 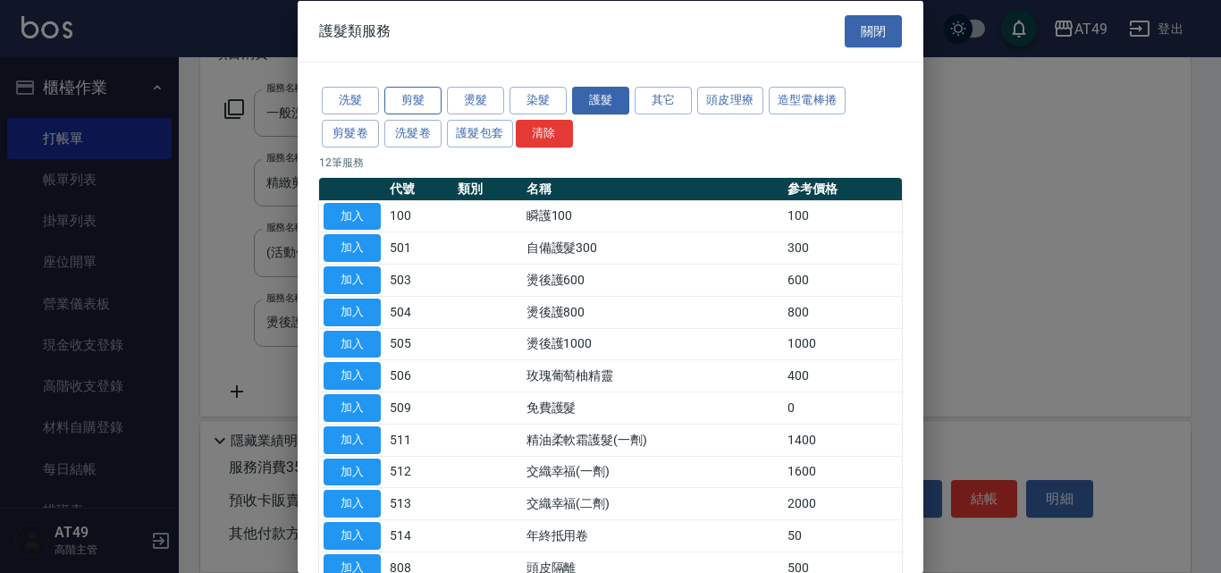 What do you see at coordinates (653, 376) in the screenshot?
I see `td: 玫瑰葡萄柚精靈` at bounding box center [653, 376].